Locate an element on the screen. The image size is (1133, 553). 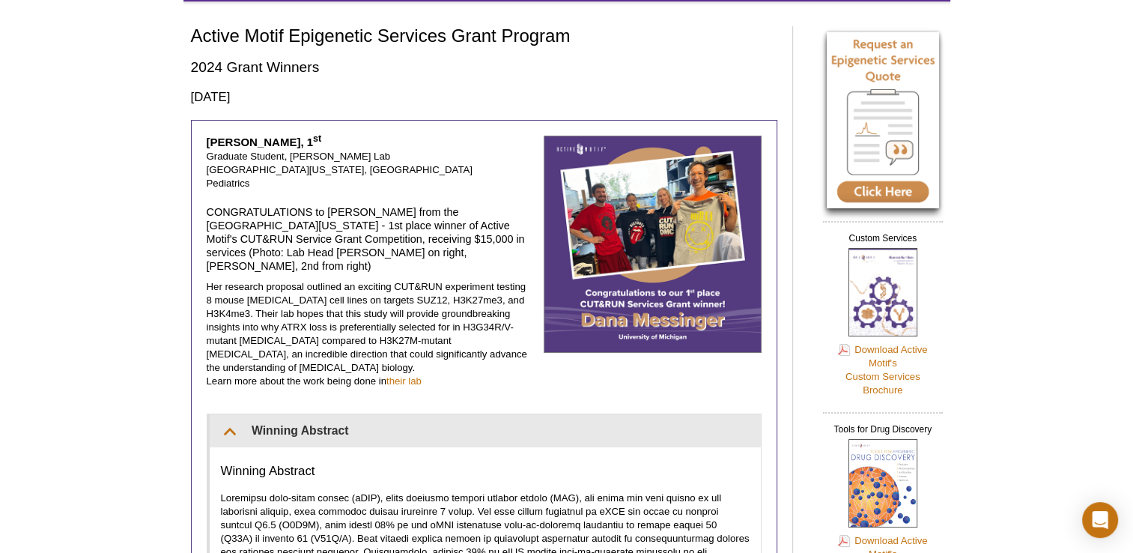
img: Custom Services is located at coordinates (883, 292).